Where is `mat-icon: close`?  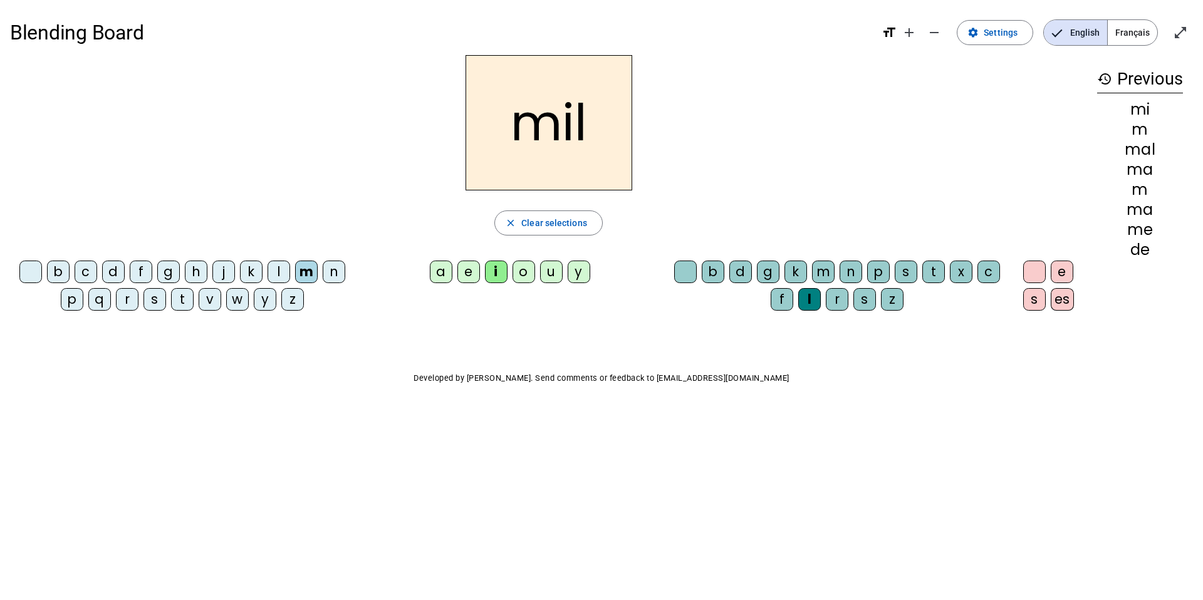
mat-icon: close is located at coordinates (511, 223).